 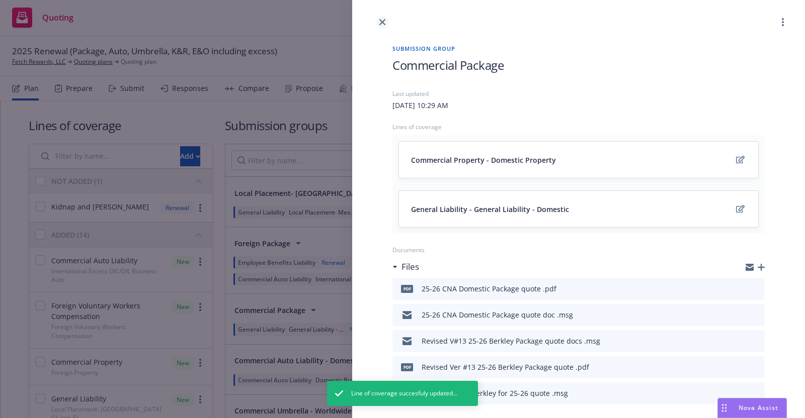 I want to click on h3: Files, so click(x=410, y=267).